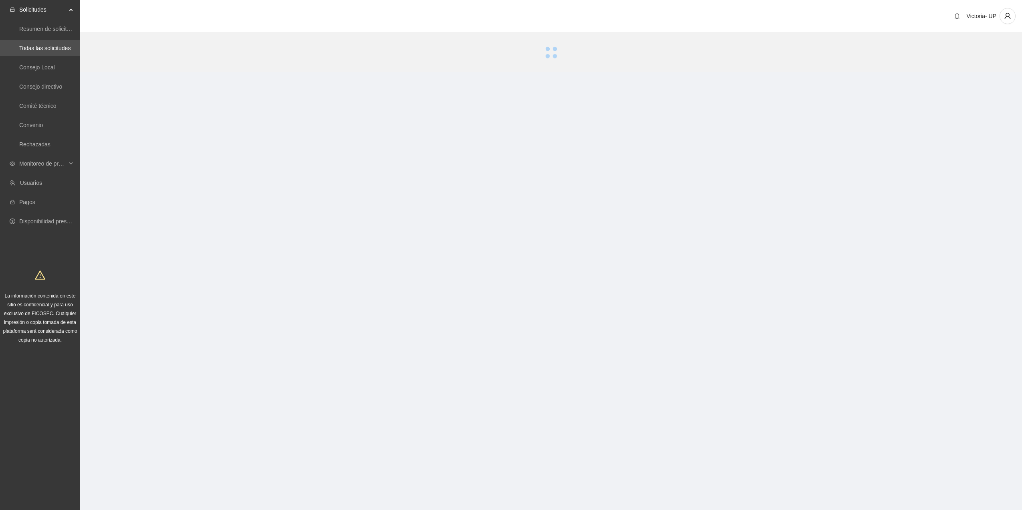 The width and height of the screenshot is (1022, 510). What do you see at coordinates (12, 164) in the screenshot?
I see `span: eye` at bounding box center [12, 164].